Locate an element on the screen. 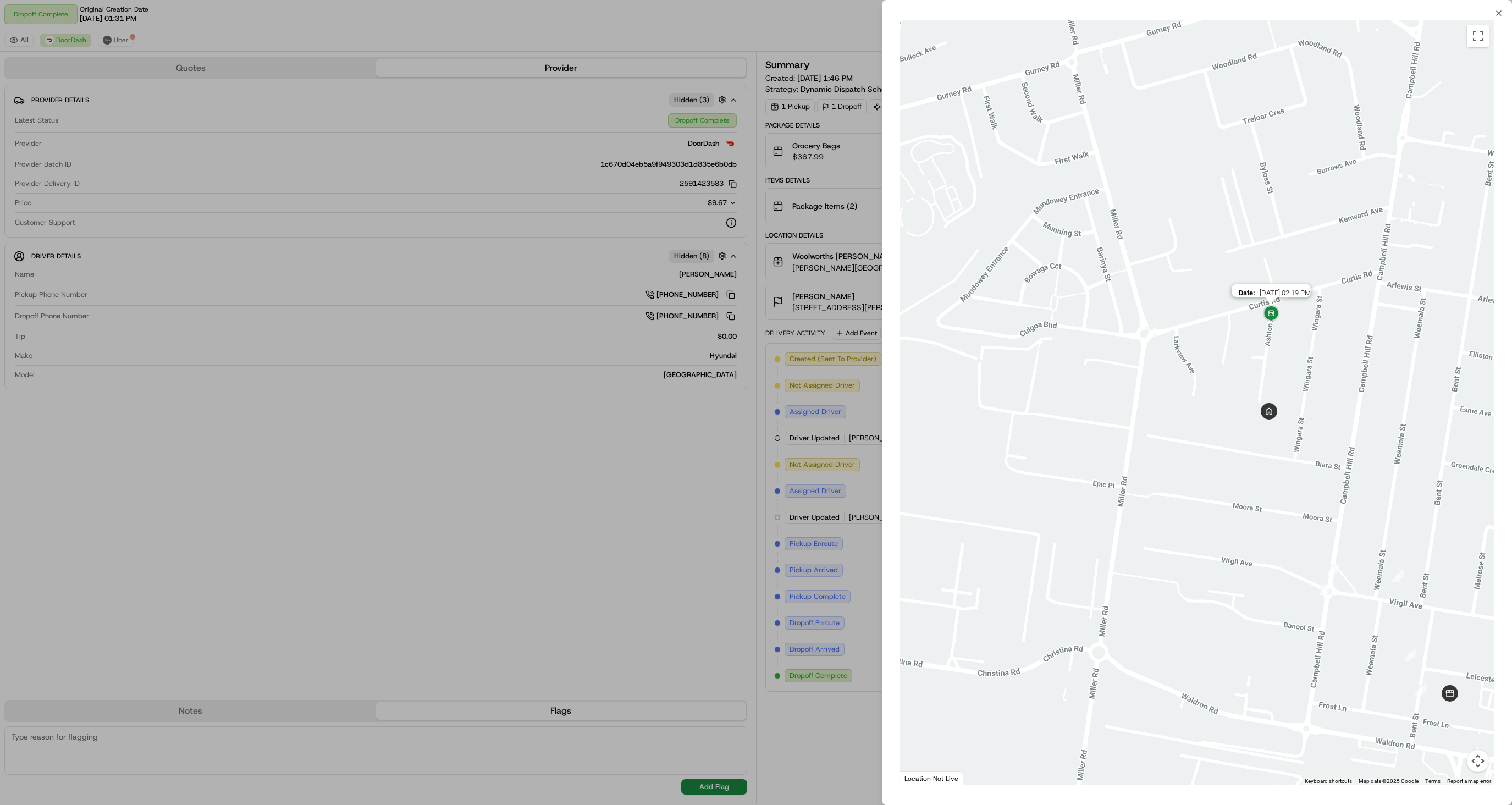  span: Map data ©2025 Google is located at coordinates (1389, 781).